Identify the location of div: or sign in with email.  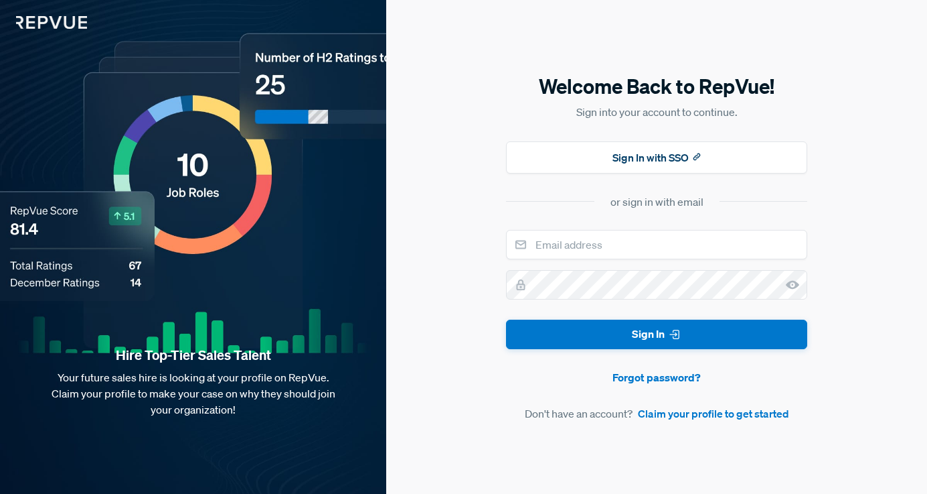
(657, 202).